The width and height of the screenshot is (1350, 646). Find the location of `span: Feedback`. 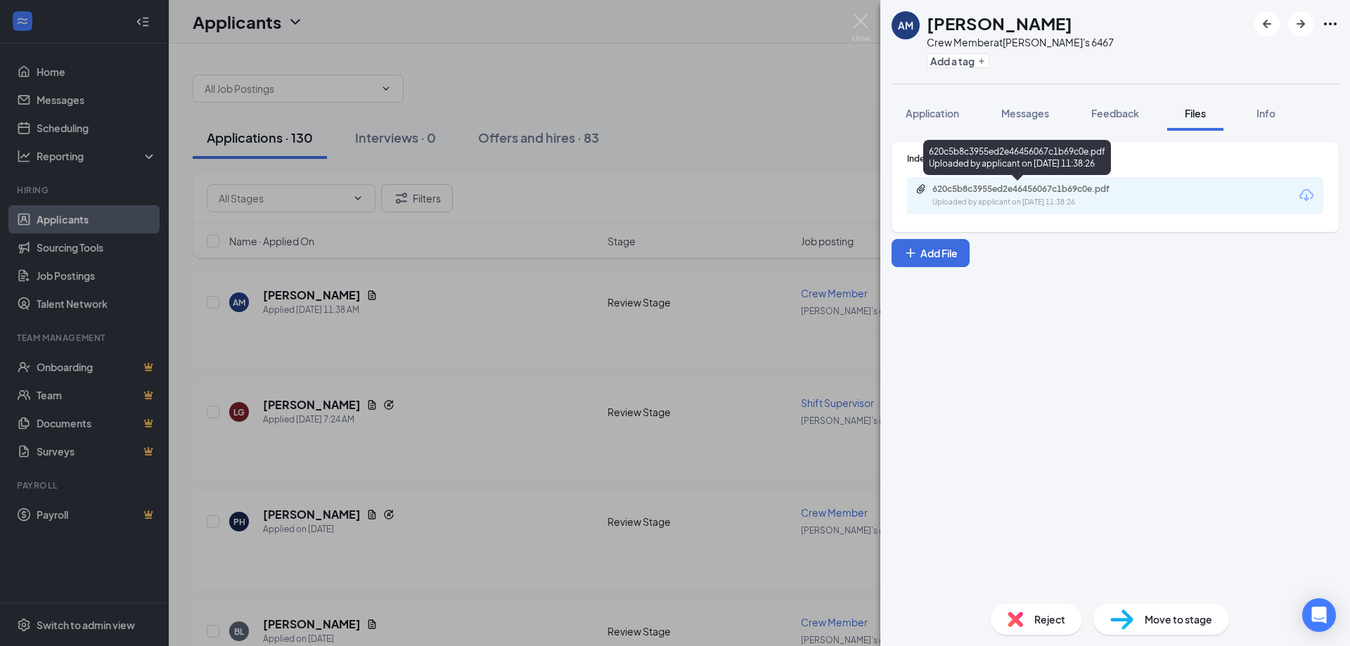

span: Feedback is located at coordinates (1115, 113).